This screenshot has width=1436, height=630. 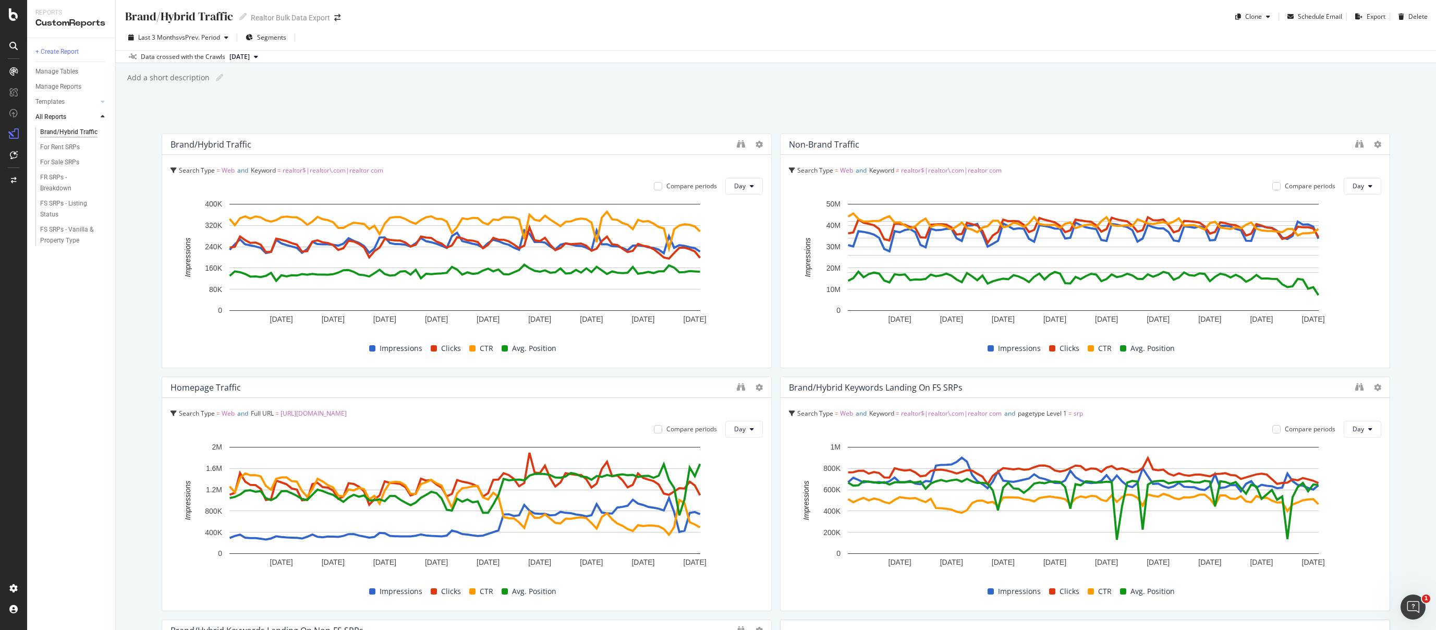 I want to click on div: Add a short description, so click(x=168, y=78).